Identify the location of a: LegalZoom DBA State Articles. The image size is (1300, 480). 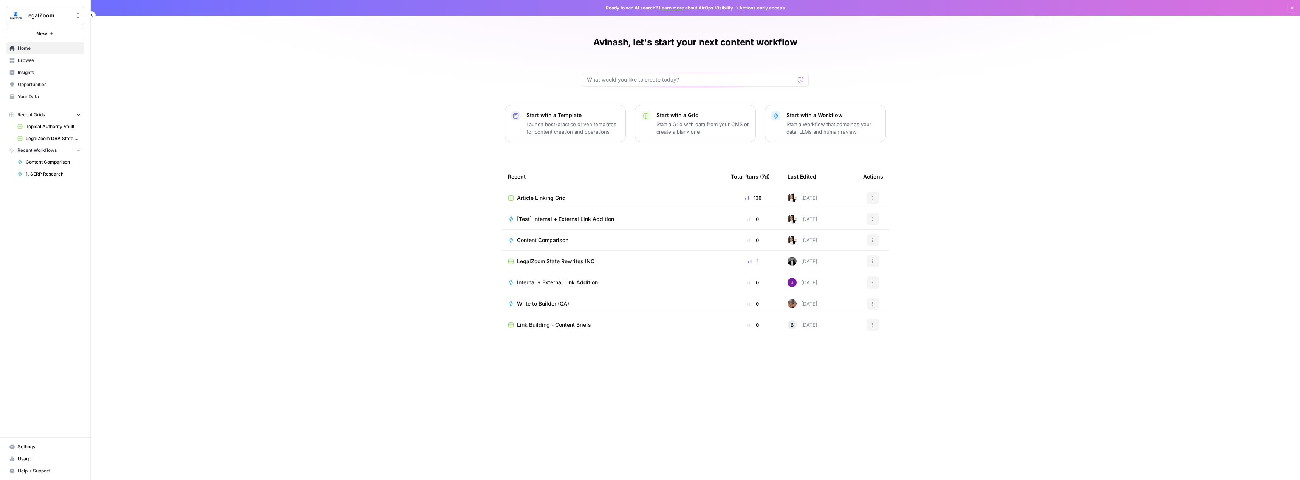
(49, 139).